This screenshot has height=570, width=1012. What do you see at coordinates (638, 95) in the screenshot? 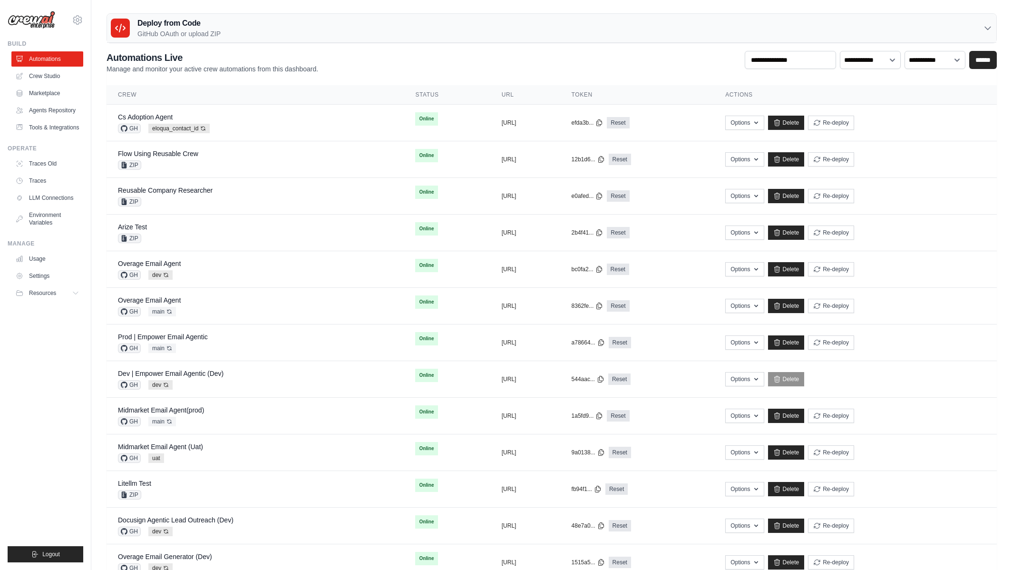
I see `th: Token` at bounding box center [638, 95].